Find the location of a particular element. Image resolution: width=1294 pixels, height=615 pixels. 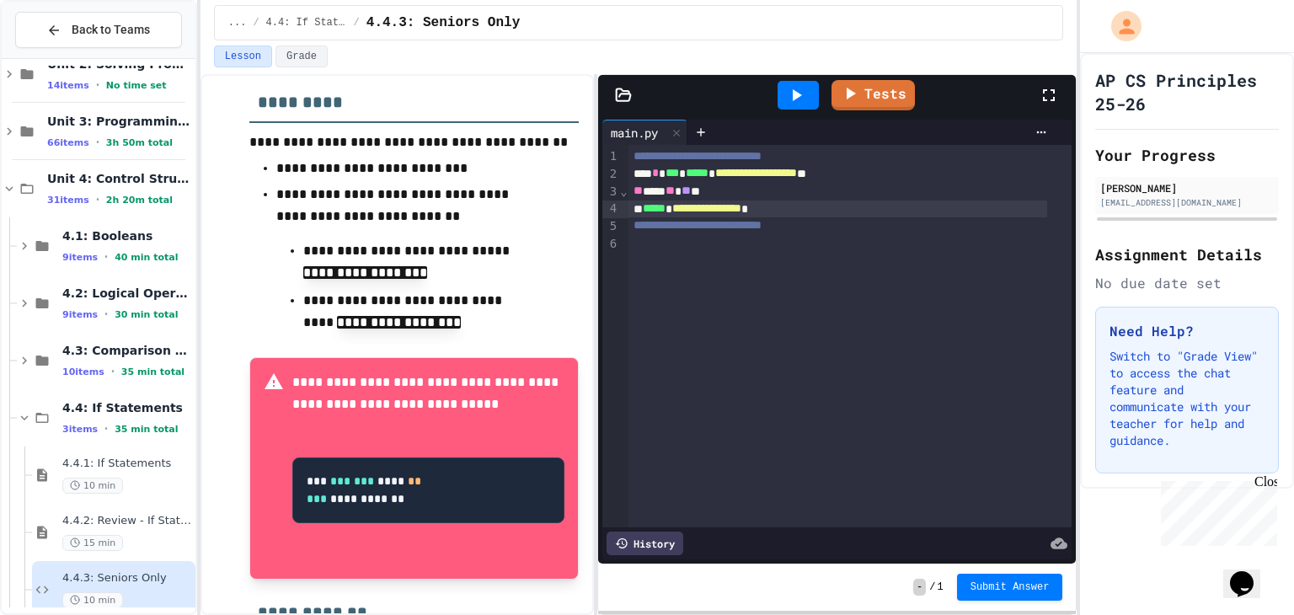

span: Unit 3: Programming with Python is located at coordinates (120, 121).